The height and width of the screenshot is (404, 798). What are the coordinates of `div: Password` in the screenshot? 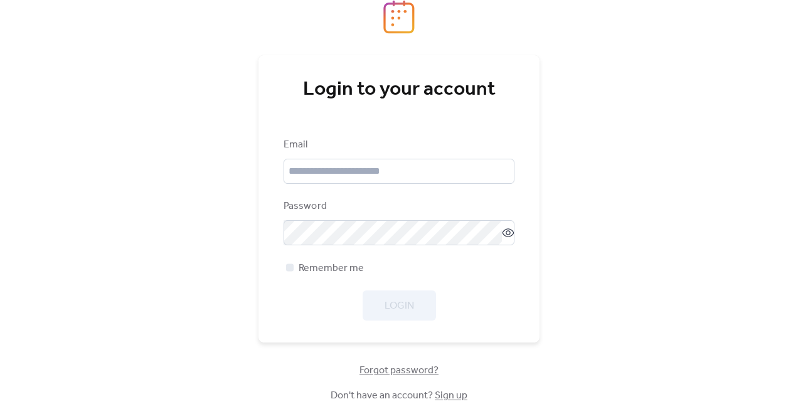 It's located at (398, 206).